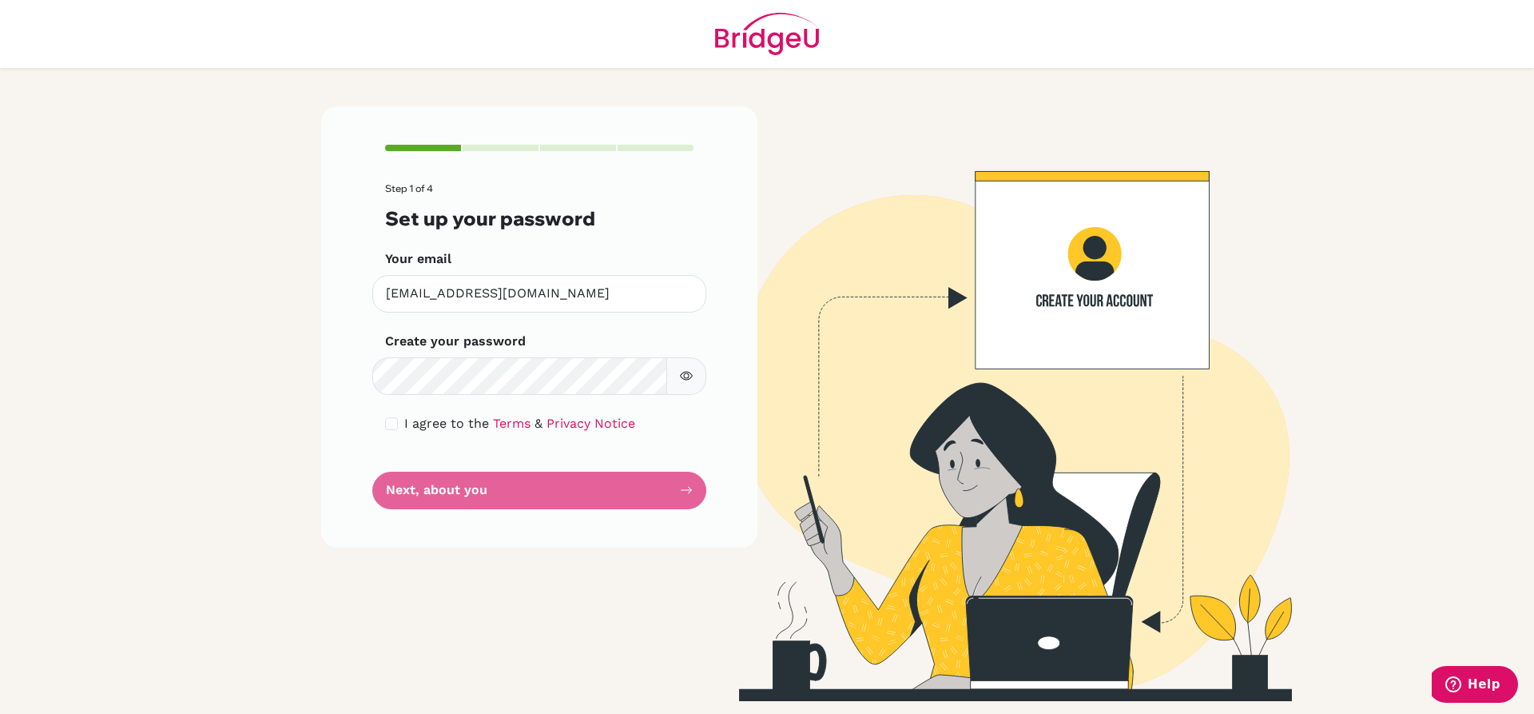 This screenshot has height=714, width=1534. What do you see at coordinates (591, 423) in the screenshot?
I see `a: Privacy Notice` at bounding box center [591, 423].